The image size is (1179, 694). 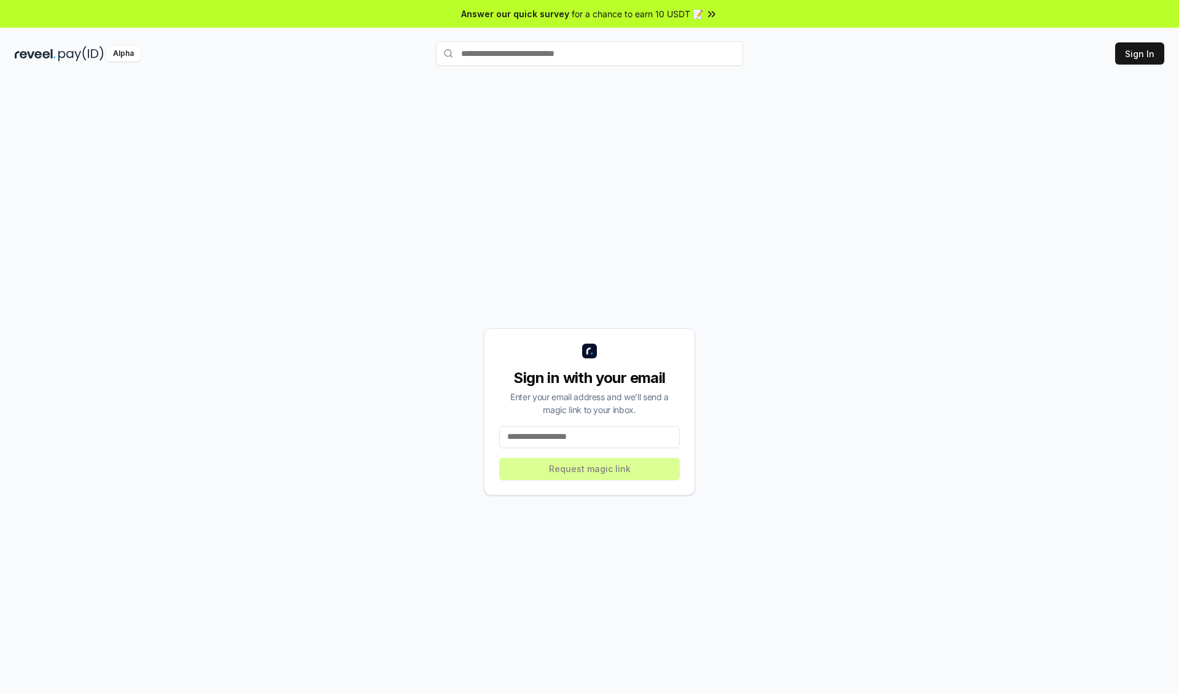 What do you see at coordinates (81, 53) in the screenshot?
I see `img: pay_id` at bounding box center [81, 53].